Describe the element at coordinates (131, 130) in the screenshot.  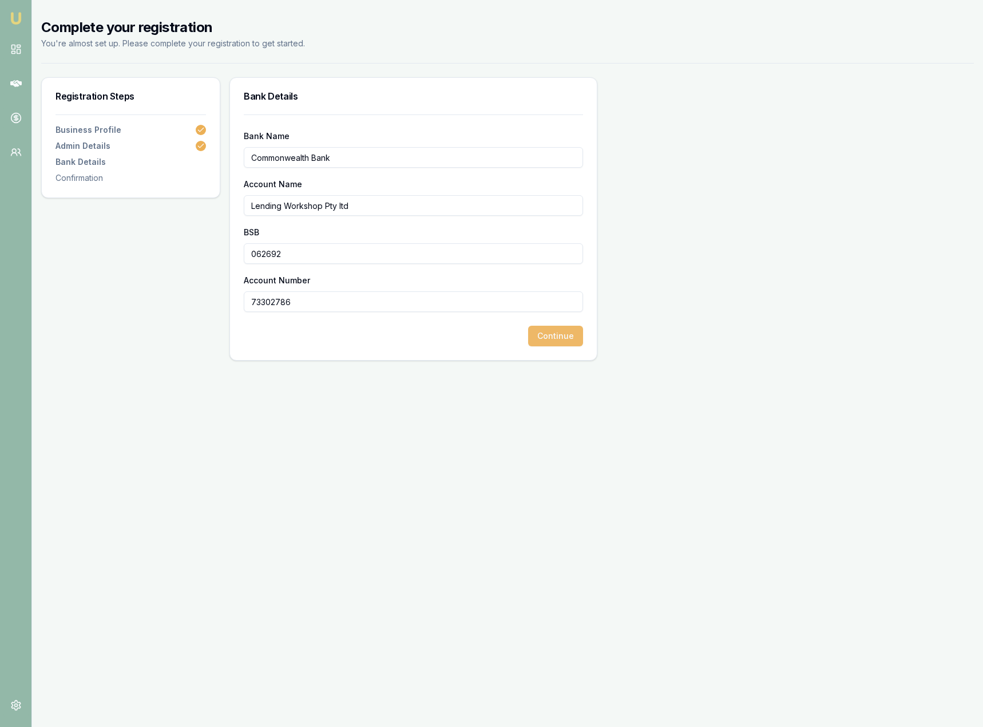
I see `a: Business Profile` at that location.